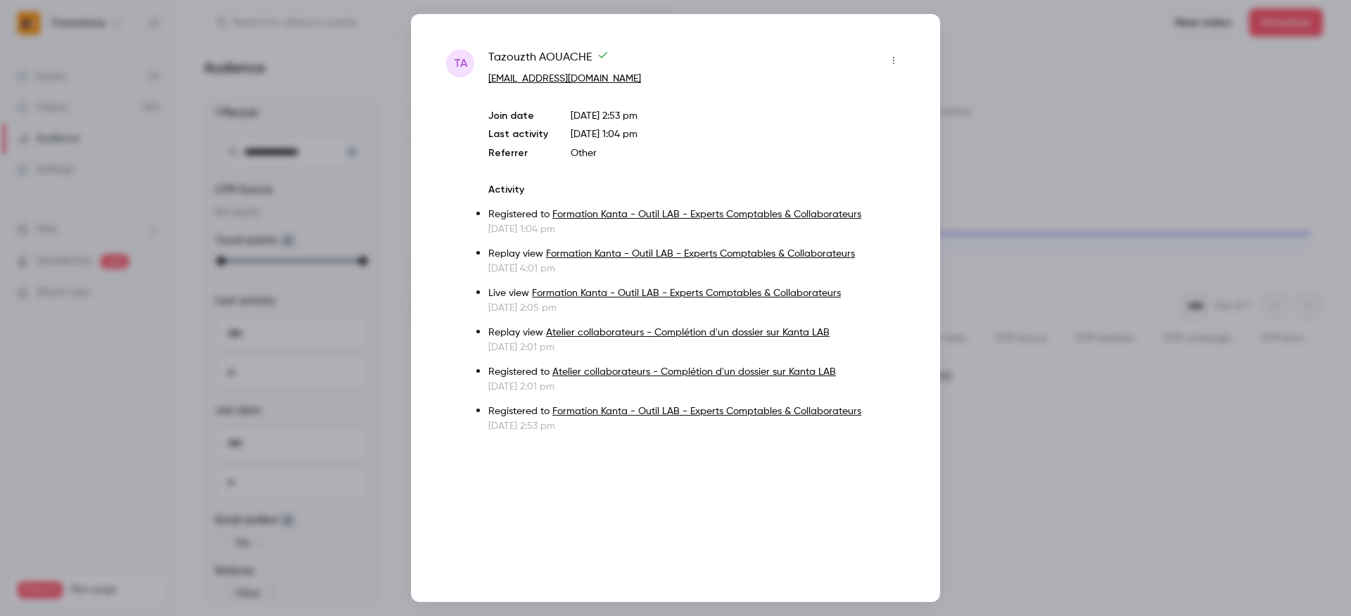  I want to click on p: Other, so click(737, 153).